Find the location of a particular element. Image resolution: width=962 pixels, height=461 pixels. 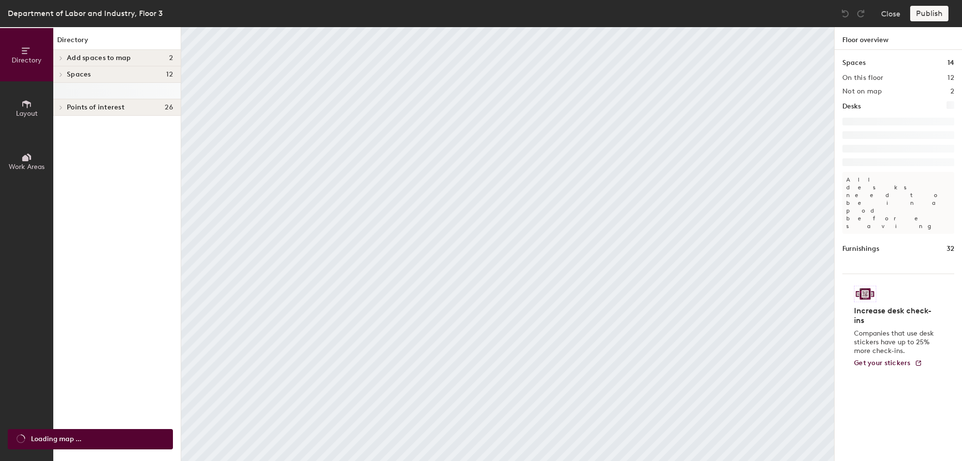

img: Redo is located at coordinates (861, 14).